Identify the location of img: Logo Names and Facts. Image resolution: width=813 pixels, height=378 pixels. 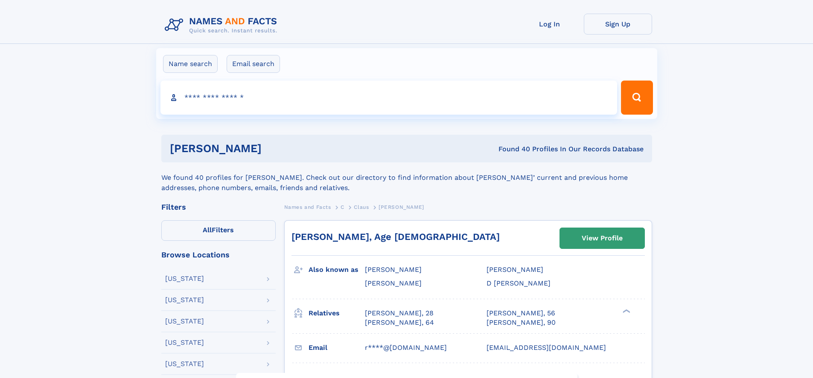
(223, 25).